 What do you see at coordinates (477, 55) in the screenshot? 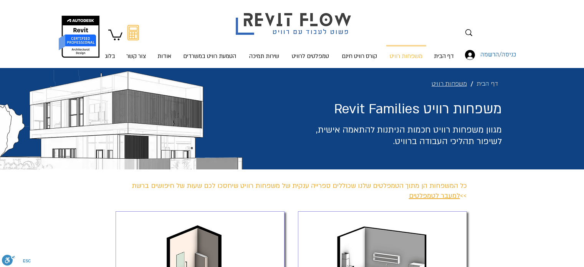
I see `button: כניסה/הרשמה` at bounding box center [477, 55].